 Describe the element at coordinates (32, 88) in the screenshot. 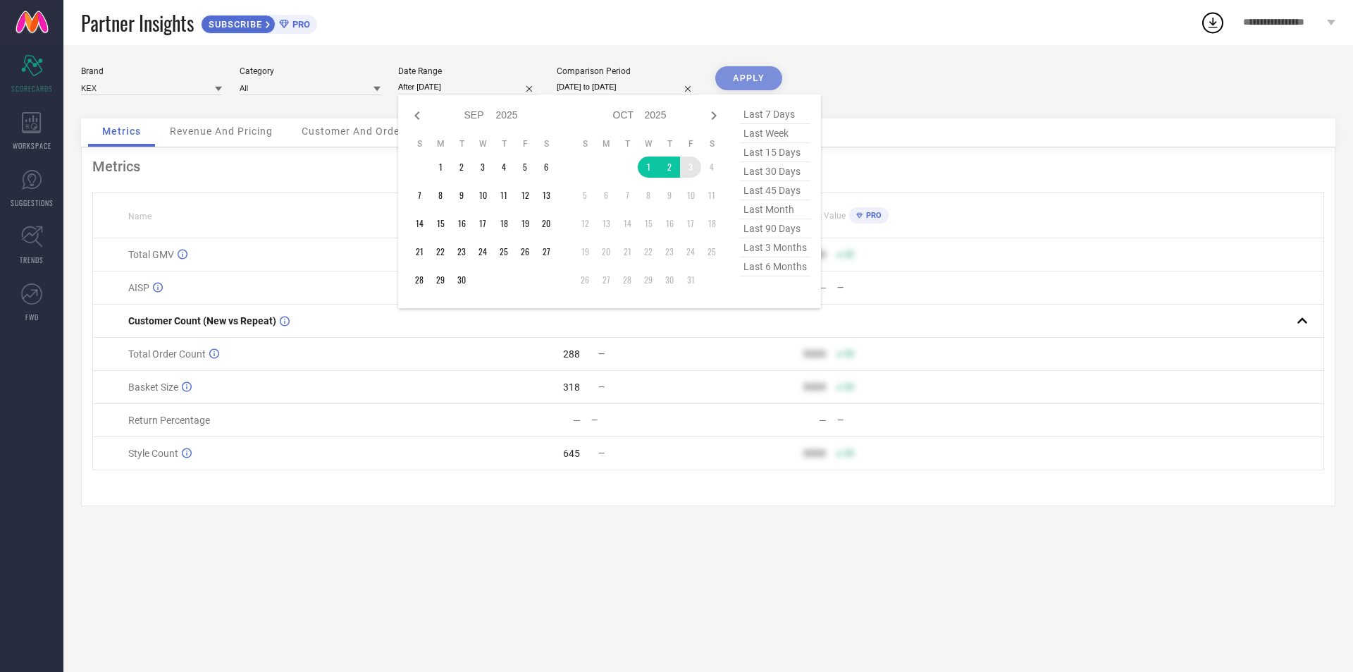

I see `span: SCORECARDS` at that location.